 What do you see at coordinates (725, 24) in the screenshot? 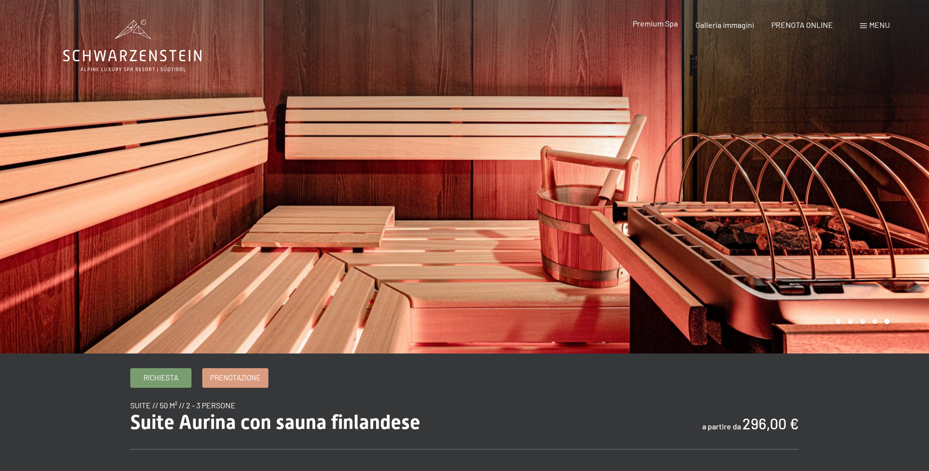
I see `span: Galleria immagini` at bounding box center [725, 24].